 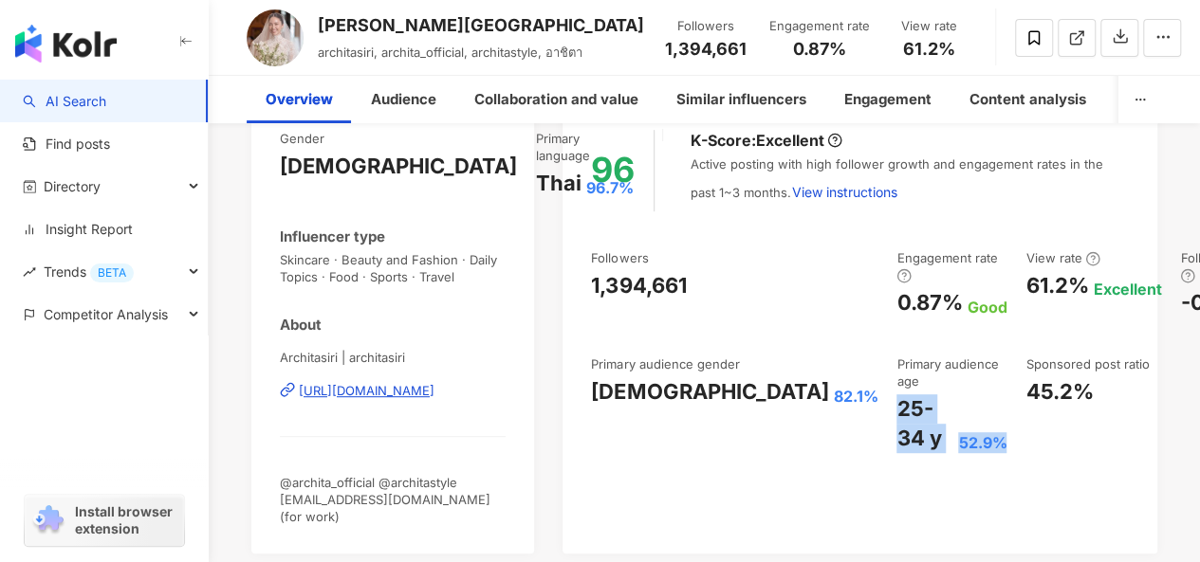 What do you see at coordinates (559, 183) in the screenshot?
I see `div: Thai` at bounding box center [559, 183].